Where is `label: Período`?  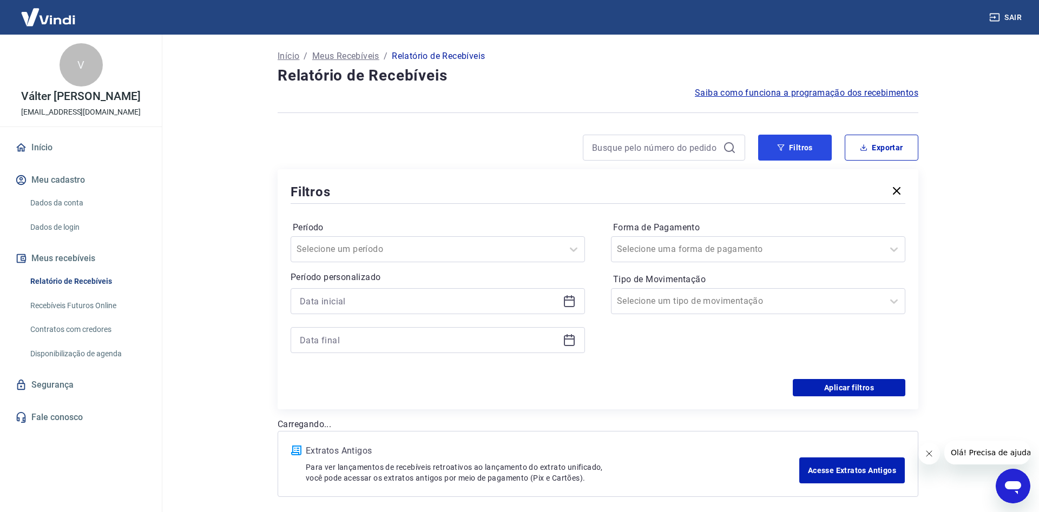
label: Período is located at coordinates (438, 228).